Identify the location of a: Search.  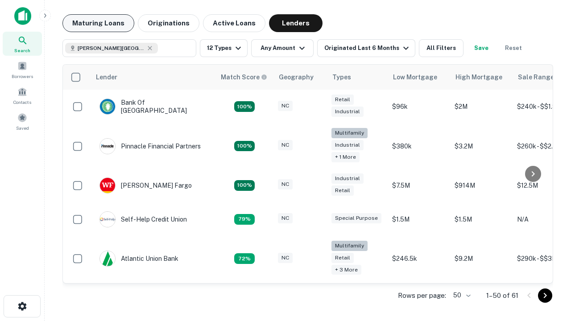
(22, 44).